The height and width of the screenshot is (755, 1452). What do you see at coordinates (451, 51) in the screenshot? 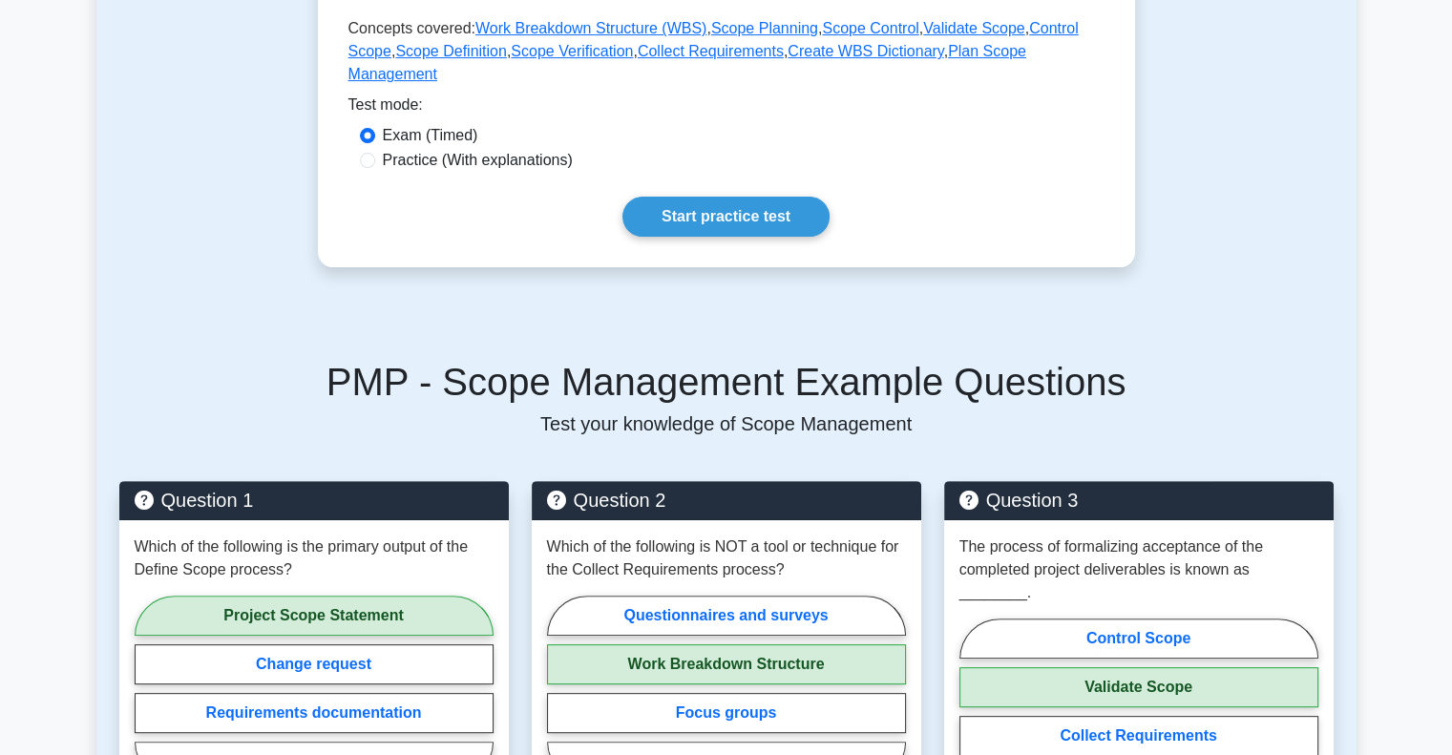
I see `a: Scope Definition` at bounding box center [451, 51].